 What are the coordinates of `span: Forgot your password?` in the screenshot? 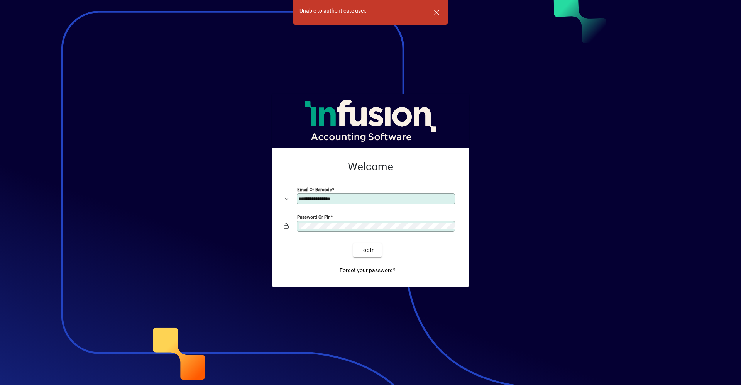 It's located at (367, 270).